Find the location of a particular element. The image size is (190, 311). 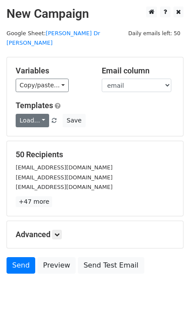

h5: Advanced is located at coordinates (95, 235).